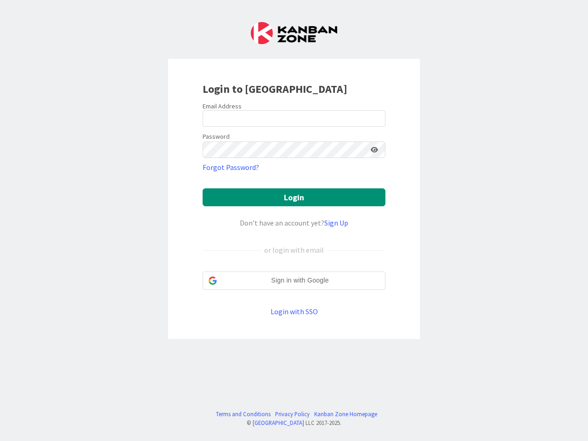 This screenshot has height=441, width=588. Describe the element at coordinates (222, 106) in the screenshot. I see `label: Email Address` at that location.